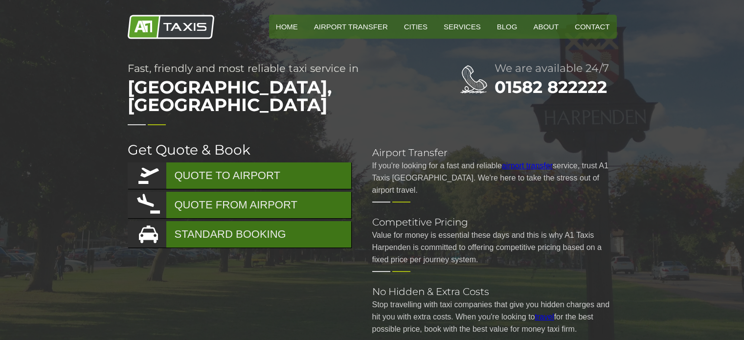 The width and height of the screenshot is (744, 340). Describe the element at coordinates (239, 234) in the screenshot. I see `a: STANDARD BOOKING` at that location.